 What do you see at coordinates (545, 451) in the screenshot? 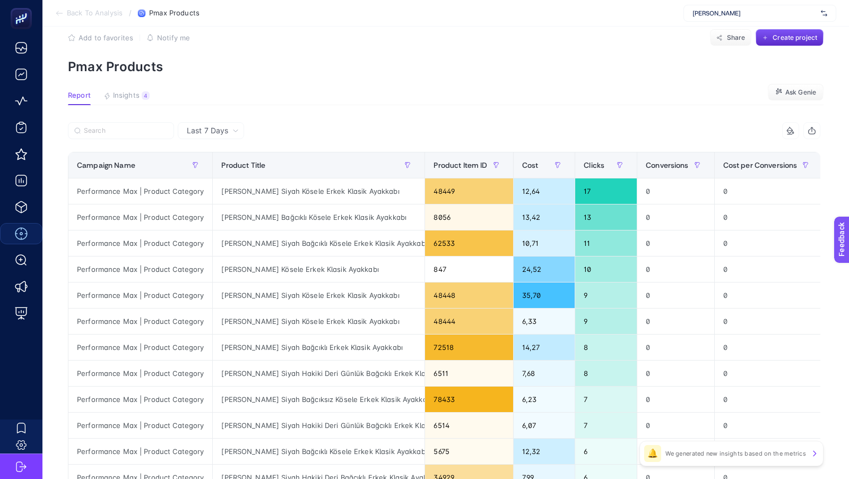
I see `div: 12,32` at bounding box center [545, 451].